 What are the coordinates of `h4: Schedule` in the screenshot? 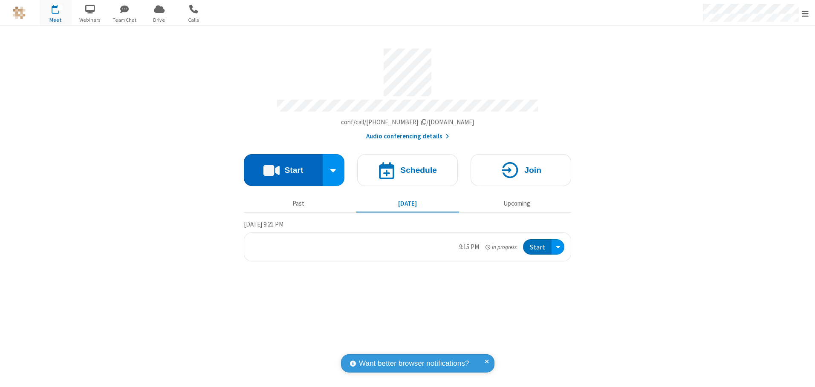 It's located at (419, 170).